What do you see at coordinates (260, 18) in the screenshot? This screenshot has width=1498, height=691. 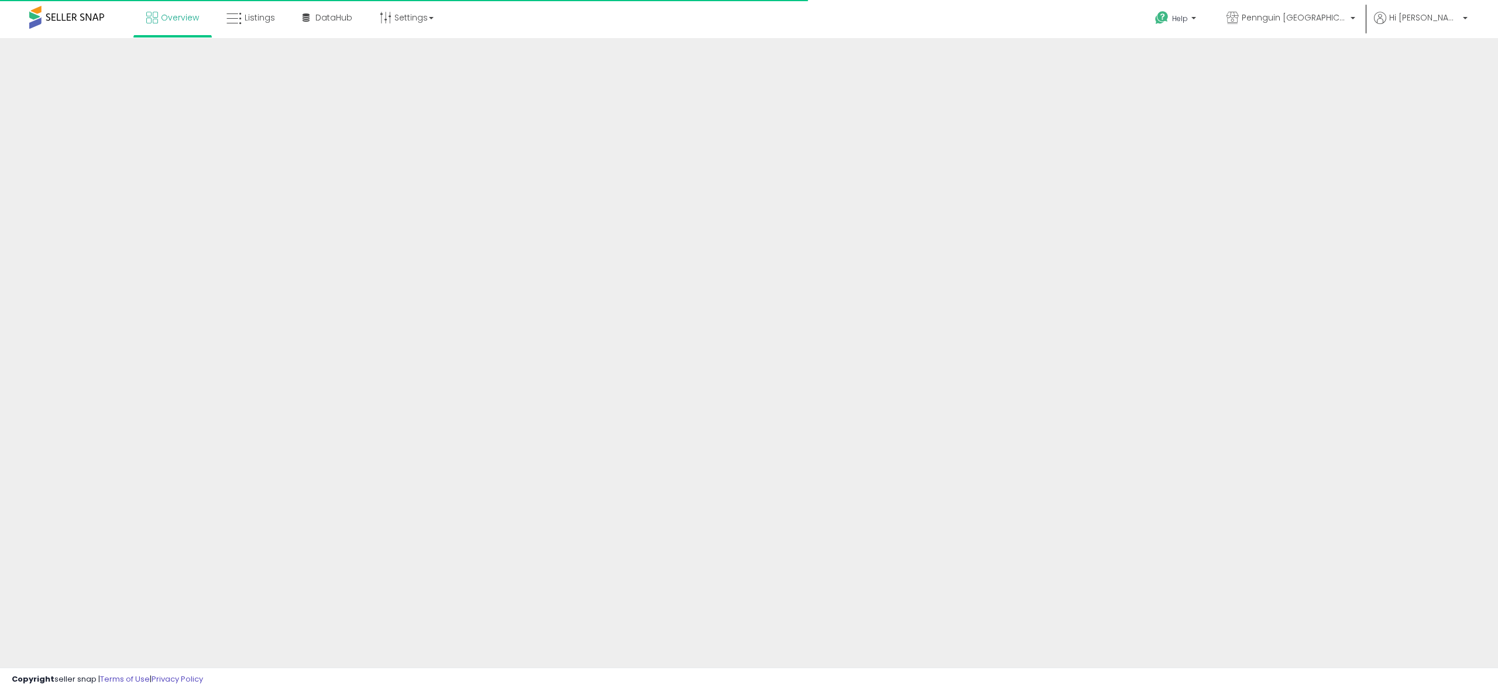 I see `span: Listings` at bounding box center [260, 18].